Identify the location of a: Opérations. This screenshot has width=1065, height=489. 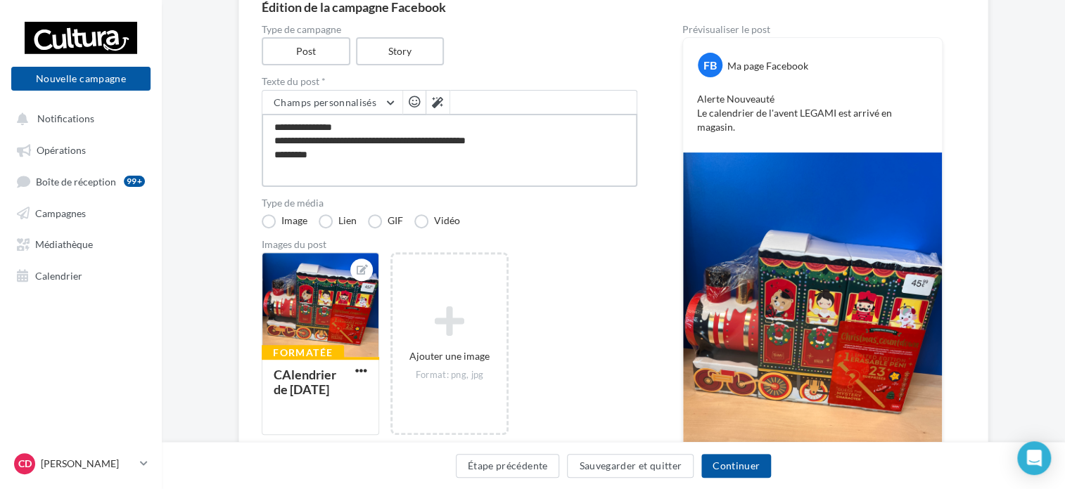
(81, 149).